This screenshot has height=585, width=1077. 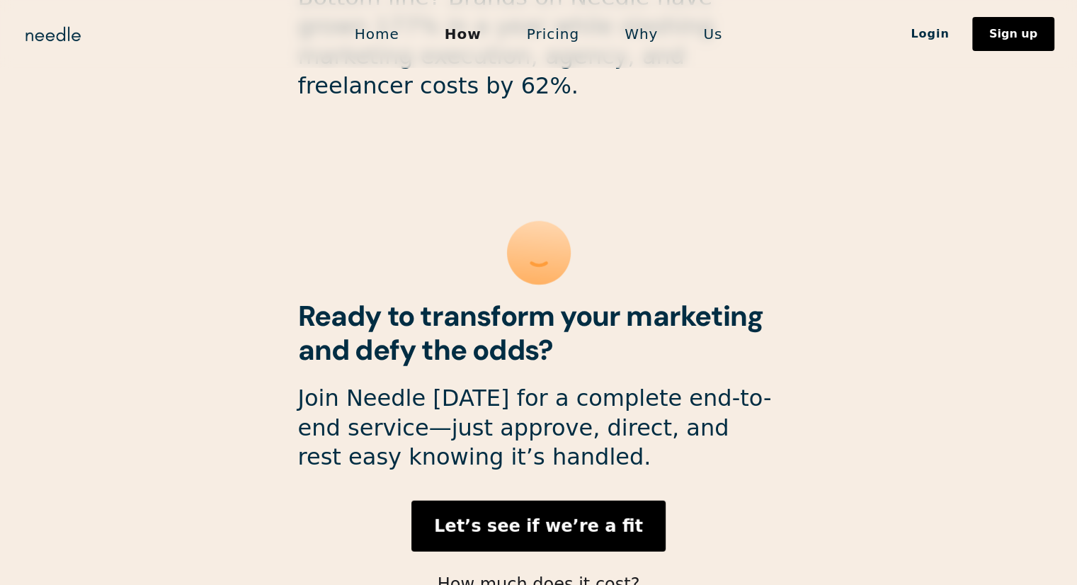 I want to click on a: How, so click(x=463, y=34).